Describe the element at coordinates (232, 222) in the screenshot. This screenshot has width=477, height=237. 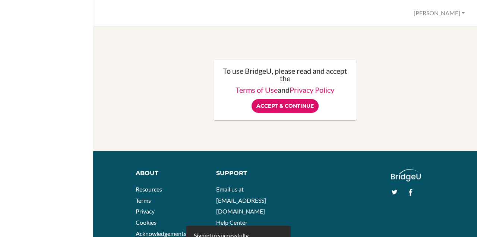
I see `a: Help Center` at that location.